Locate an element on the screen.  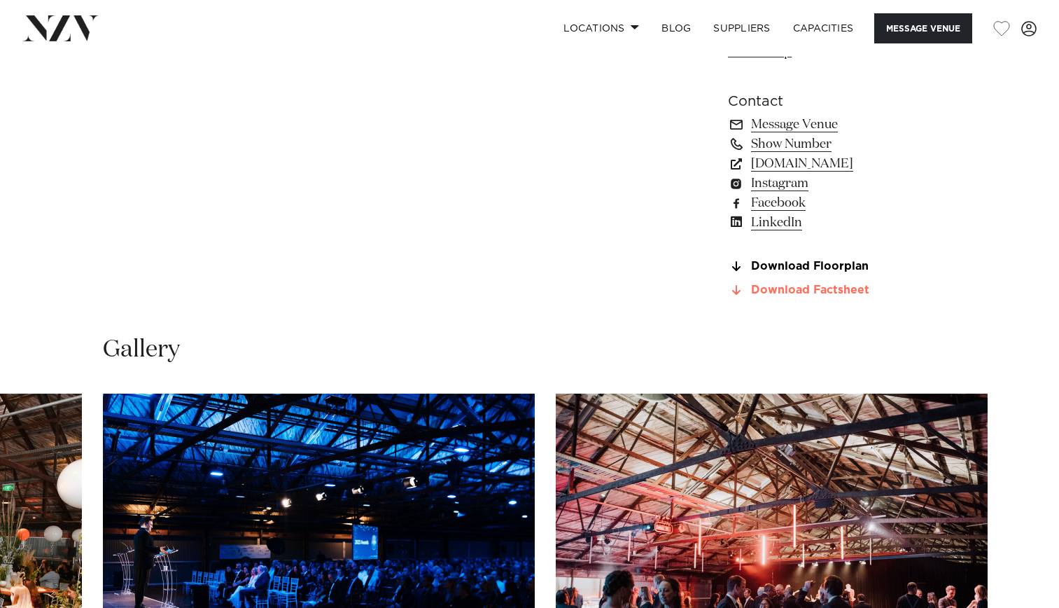
a: See on map is located at coordinates (760, 53).